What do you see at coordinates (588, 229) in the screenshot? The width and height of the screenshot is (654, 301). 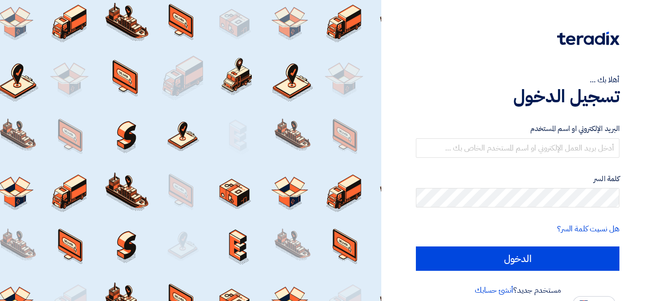 I see `a: هل نسيت كلمة السر؟` at bounding box center [588, 229].